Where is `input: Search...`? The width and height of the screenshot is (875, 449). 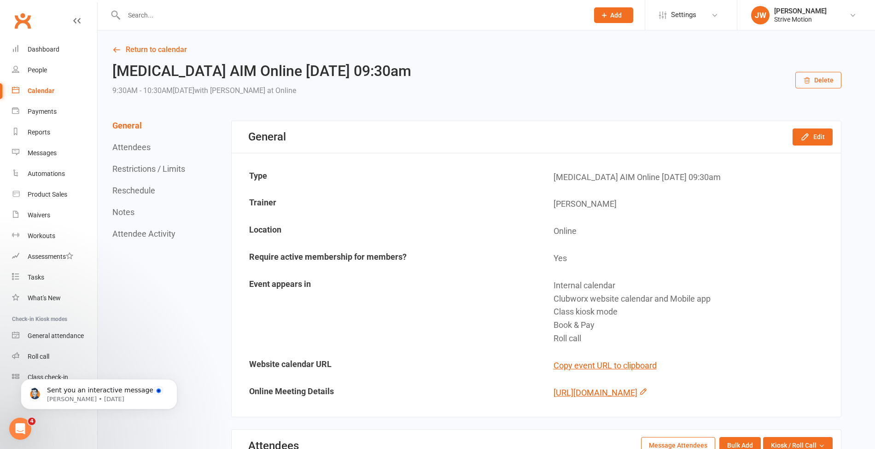
input: Search... is located at coordinates (352, 15).